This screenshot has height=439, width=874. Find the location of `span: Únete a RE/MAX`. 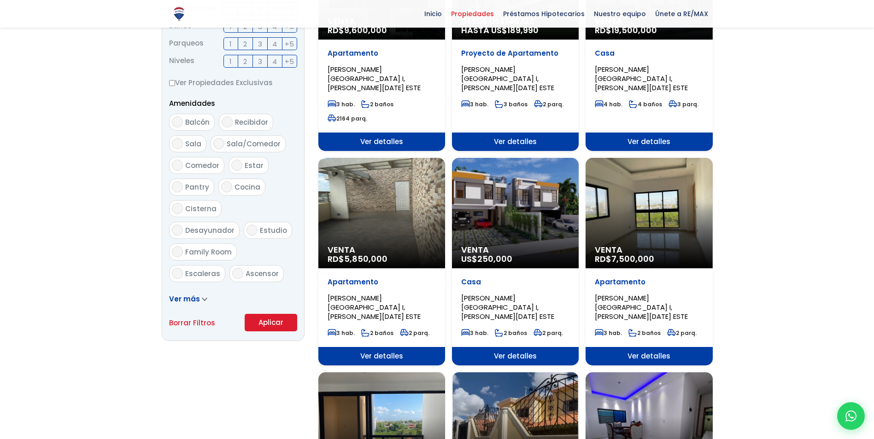

span: Únete a RE/MAX is located at coordinates (681, 14).